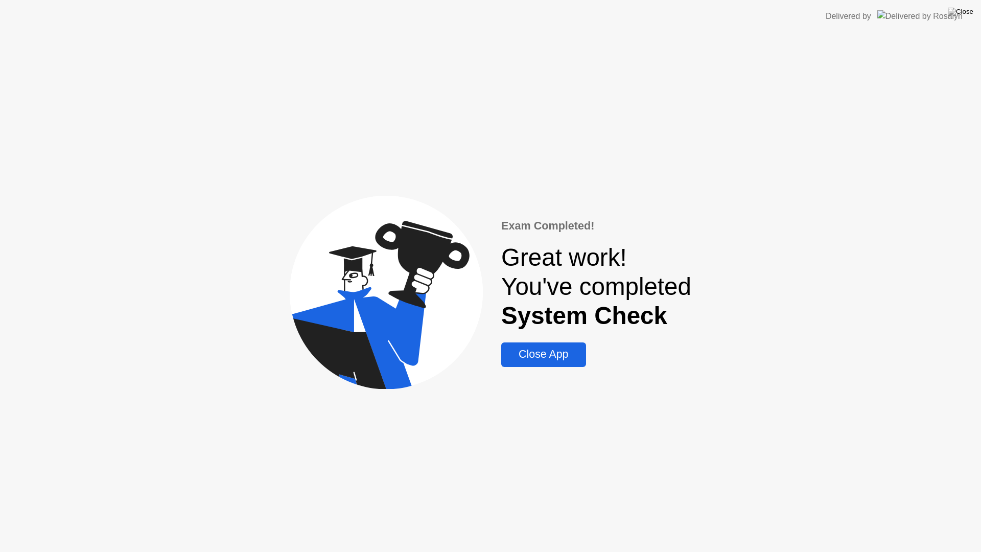  I want to click on button: Close App, so click(543, 355).